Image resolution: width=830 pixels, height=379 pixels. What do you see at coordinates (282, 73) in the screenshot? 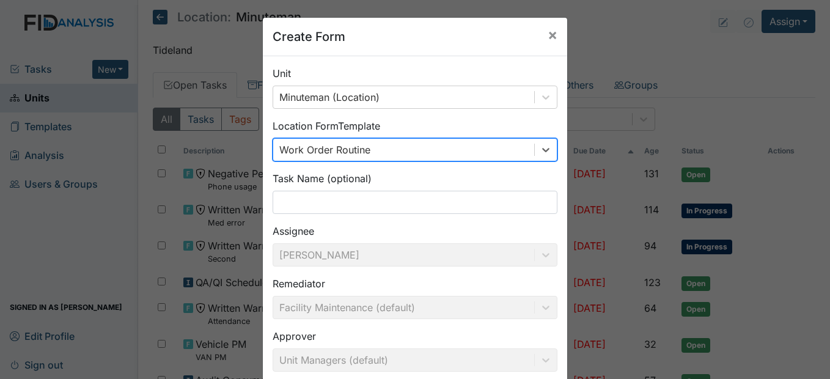
I see `label: Unit` at bounding box center [282, 73].